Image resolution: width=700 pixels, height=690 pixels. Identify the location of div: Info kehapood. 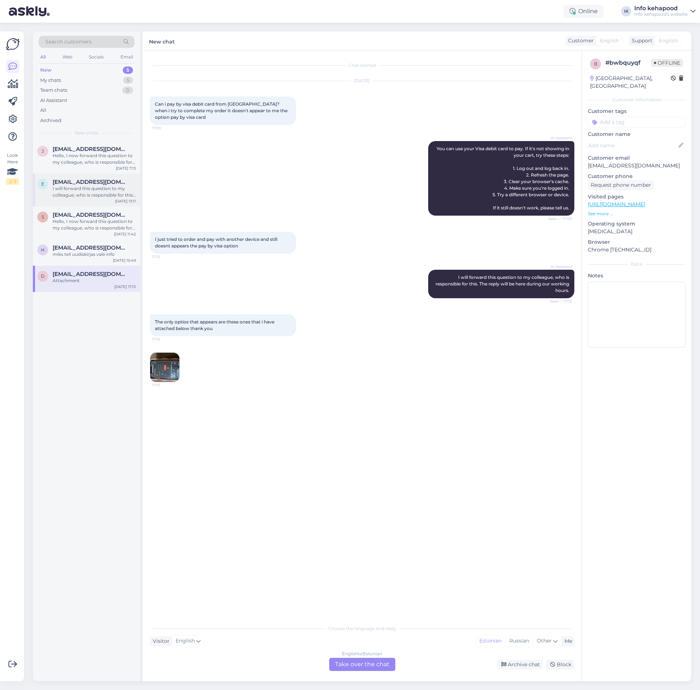
(661, 8).